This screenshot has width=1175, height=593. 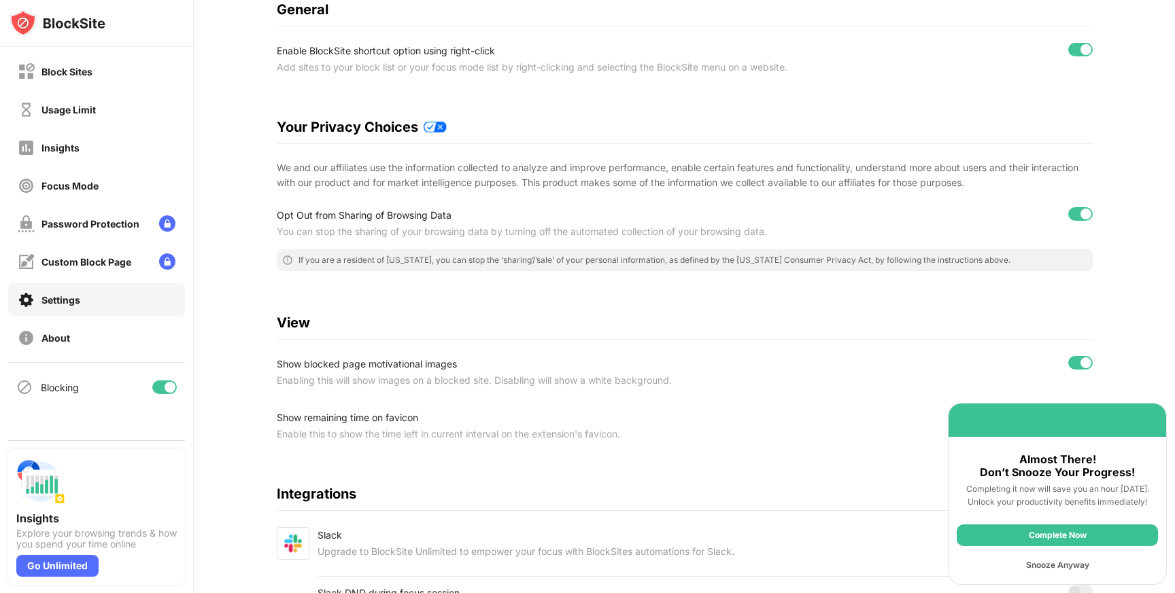 What do you see at coordinates (26, 109) in the screenshot?
I see `img: time-usage-off.svg` at bounding box center [26, 109].